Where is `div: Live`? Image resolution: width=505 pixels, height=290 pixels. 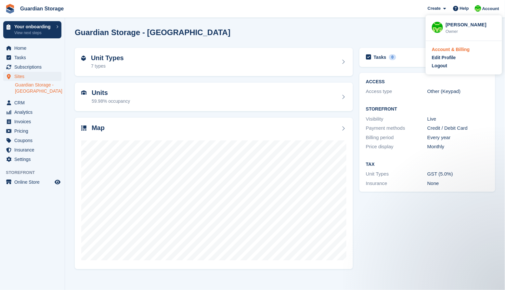 div: Live is located at coordinates (458, 119).